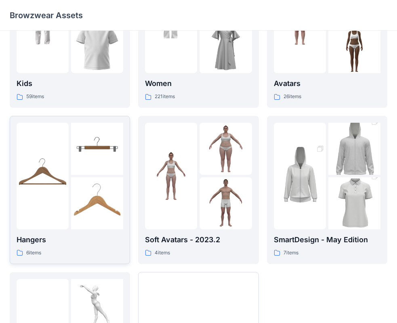 The width and height of the screenshot is (397, 323). Describe the element at coordinates (70, 190) in the screenshot. I see `a: folder 1folder 2folder 3Hangers6items` at that location.